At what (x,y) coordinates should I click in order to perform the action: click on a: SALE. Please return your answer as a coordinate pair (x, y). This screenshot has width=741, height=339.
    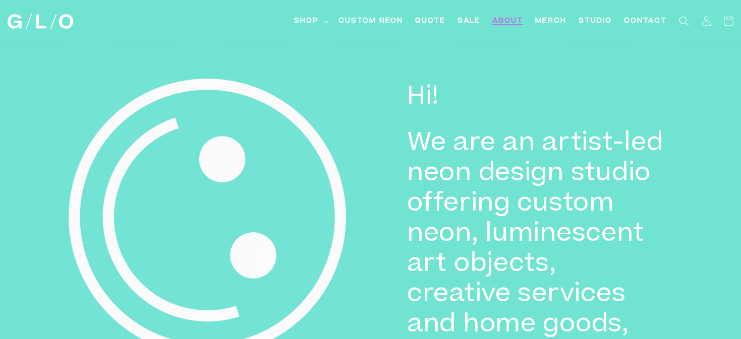
    Looking at the image, I should click on (468, 21).